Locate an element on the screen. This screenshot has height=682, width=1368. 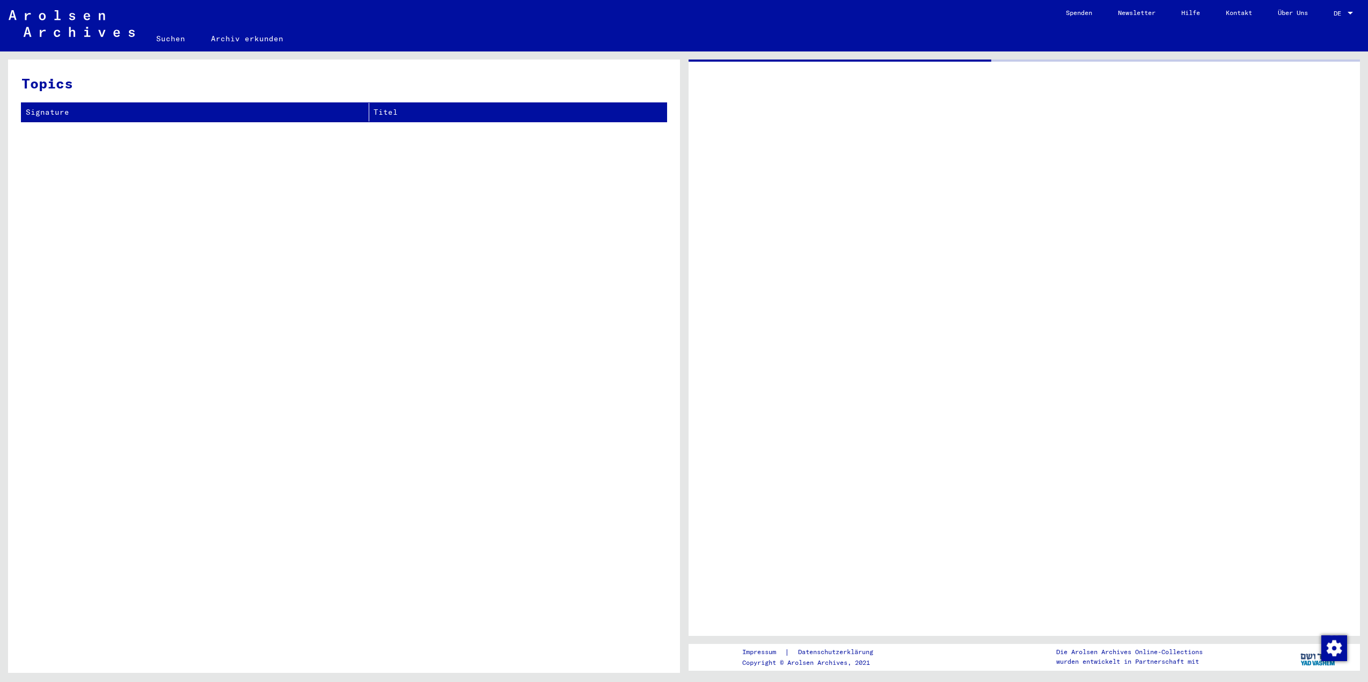
a: Archiv erkunden is located at coordinates (247, 39).